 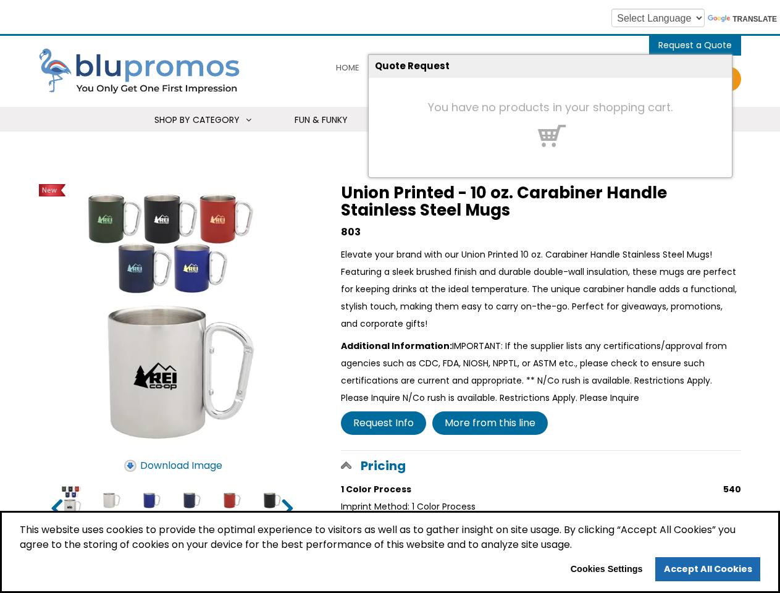 What do you see at coordinates (504, 201) in the screenshot?
I see `span: Union Printed - 10 oz. Carabiner Handle Stainless Steel Mugs` at bounding box center [504, 201].